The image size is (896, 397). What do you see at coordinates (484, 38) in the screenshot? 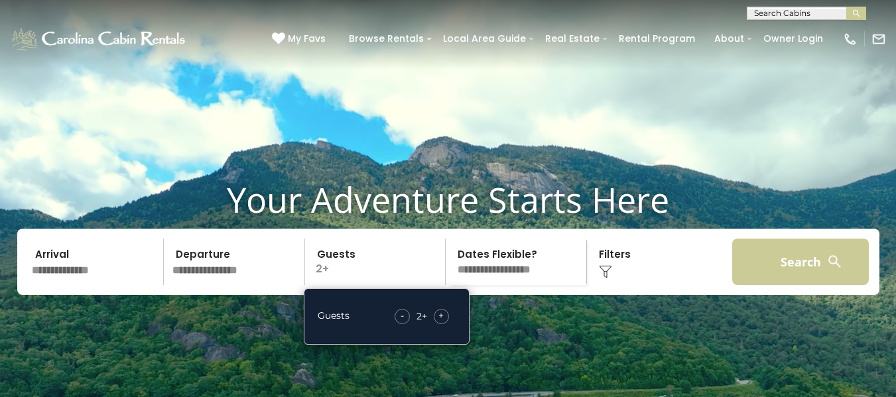
I see `a: Local Area Guide` at bounding box center [484, 38].